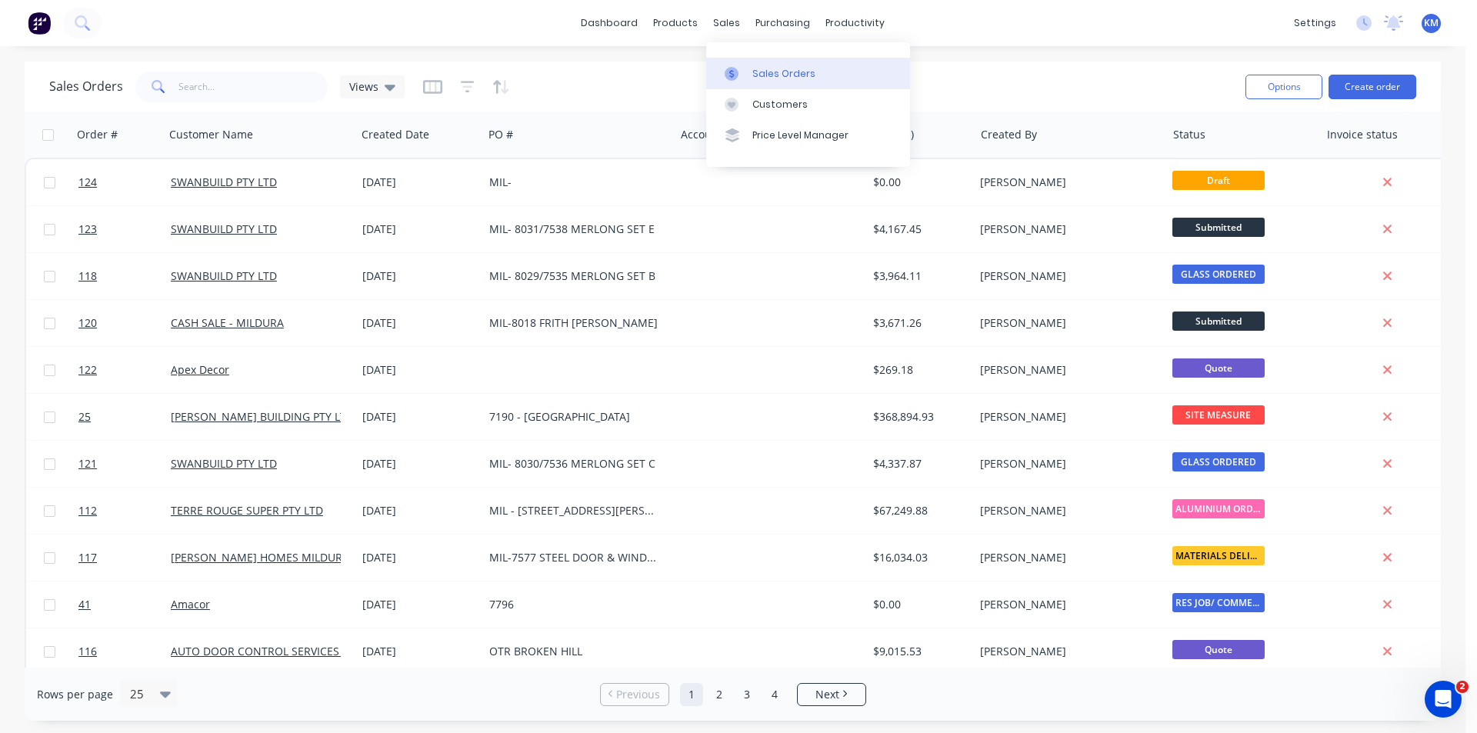 This screenshot has width=1477, height=733. Describe the element at coordinates (1008, 135) in the screenshot. I see `div: Created By` at that location.